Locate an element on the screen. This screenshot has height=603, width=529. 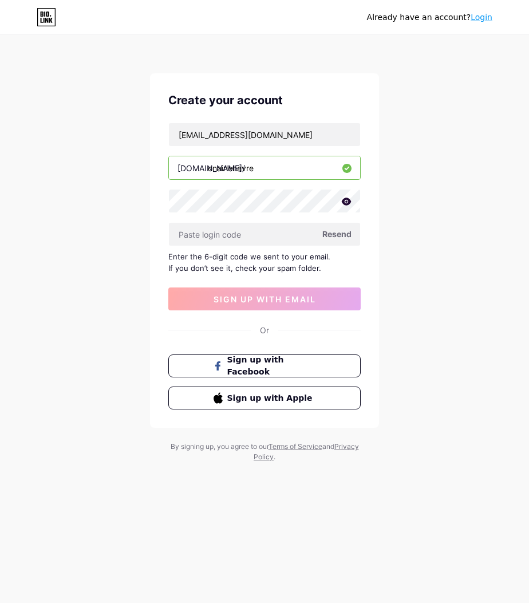
button: Sign up with Facebook is located at coordinates (265, 366).